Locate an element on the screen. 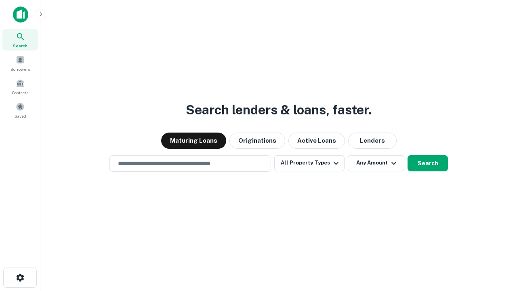 This screenshot has width=517, height=291. button: Any Amount is located at coordinates (376, 163).